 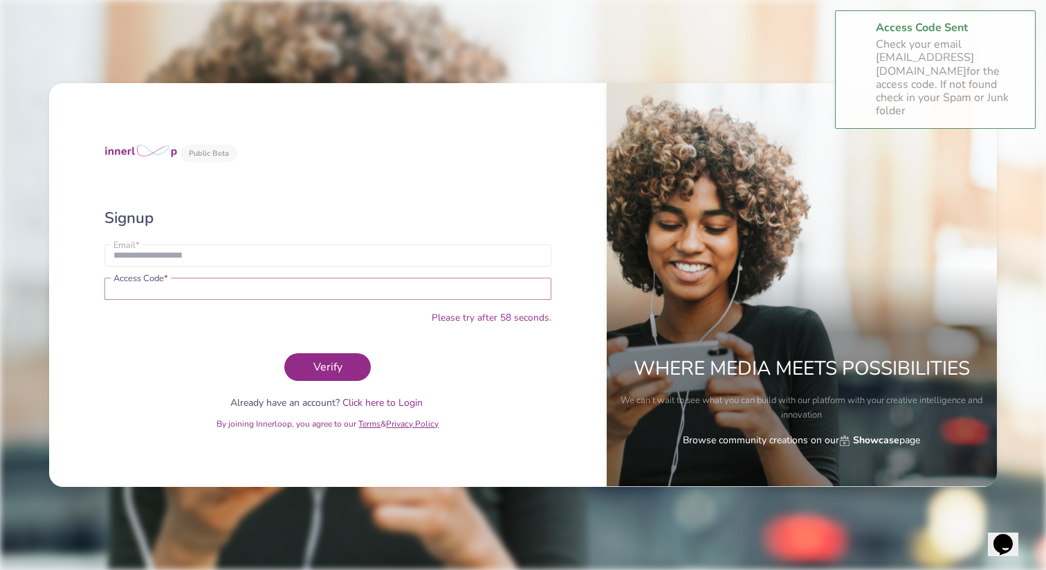 What do you see at coordinates (370, 424) in the screenshot?
I see `a: Terms` at bounding box center [370, 424].